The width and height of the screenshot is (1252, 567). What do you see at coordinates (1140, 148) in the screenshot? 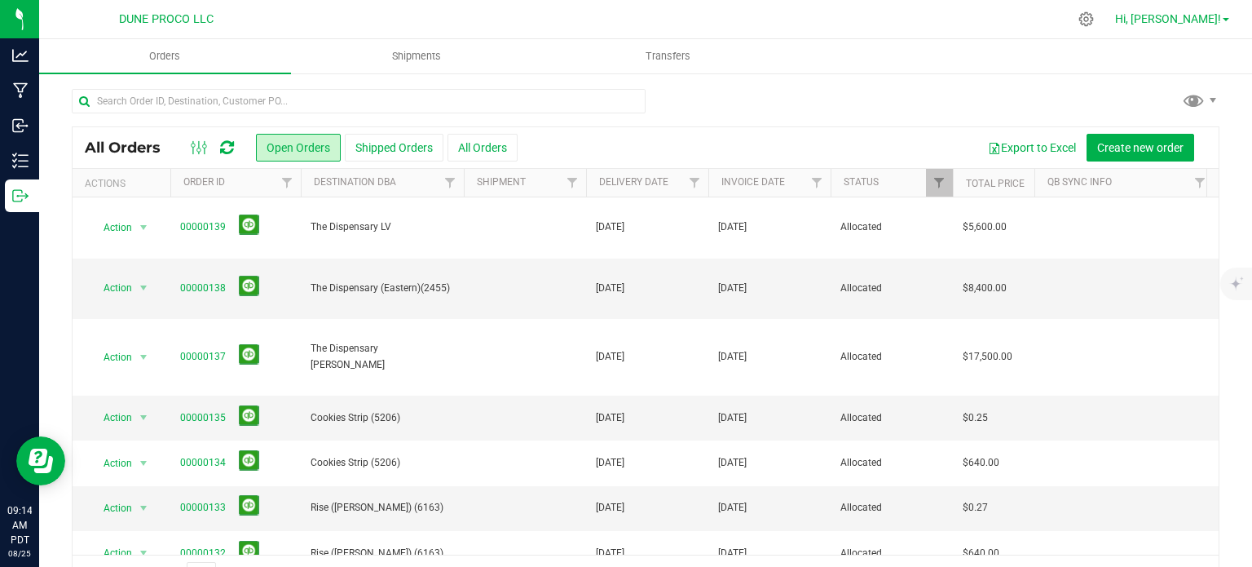
I see `span: Create new order` at bounding box center [1140, 148].